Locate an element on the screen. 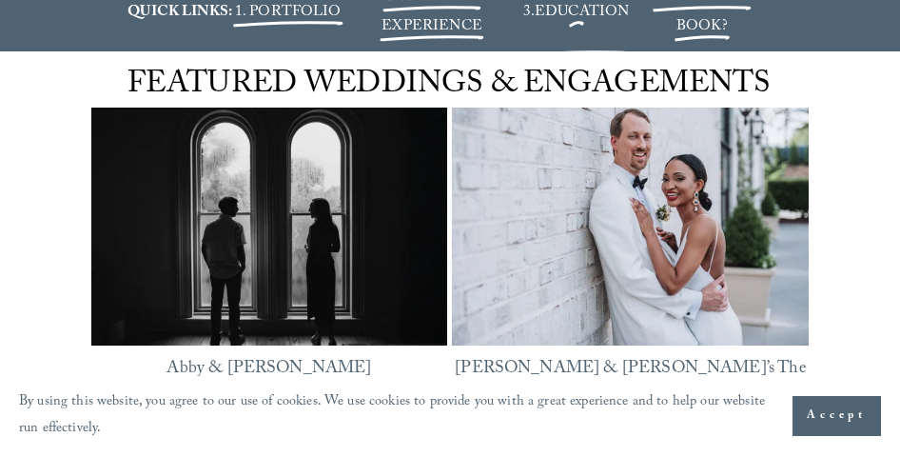 This screenshot has height=457, width=900. a: Abby &amp; Reed’s Heights House Hotel Engagement is located at coordinates (269, 227).